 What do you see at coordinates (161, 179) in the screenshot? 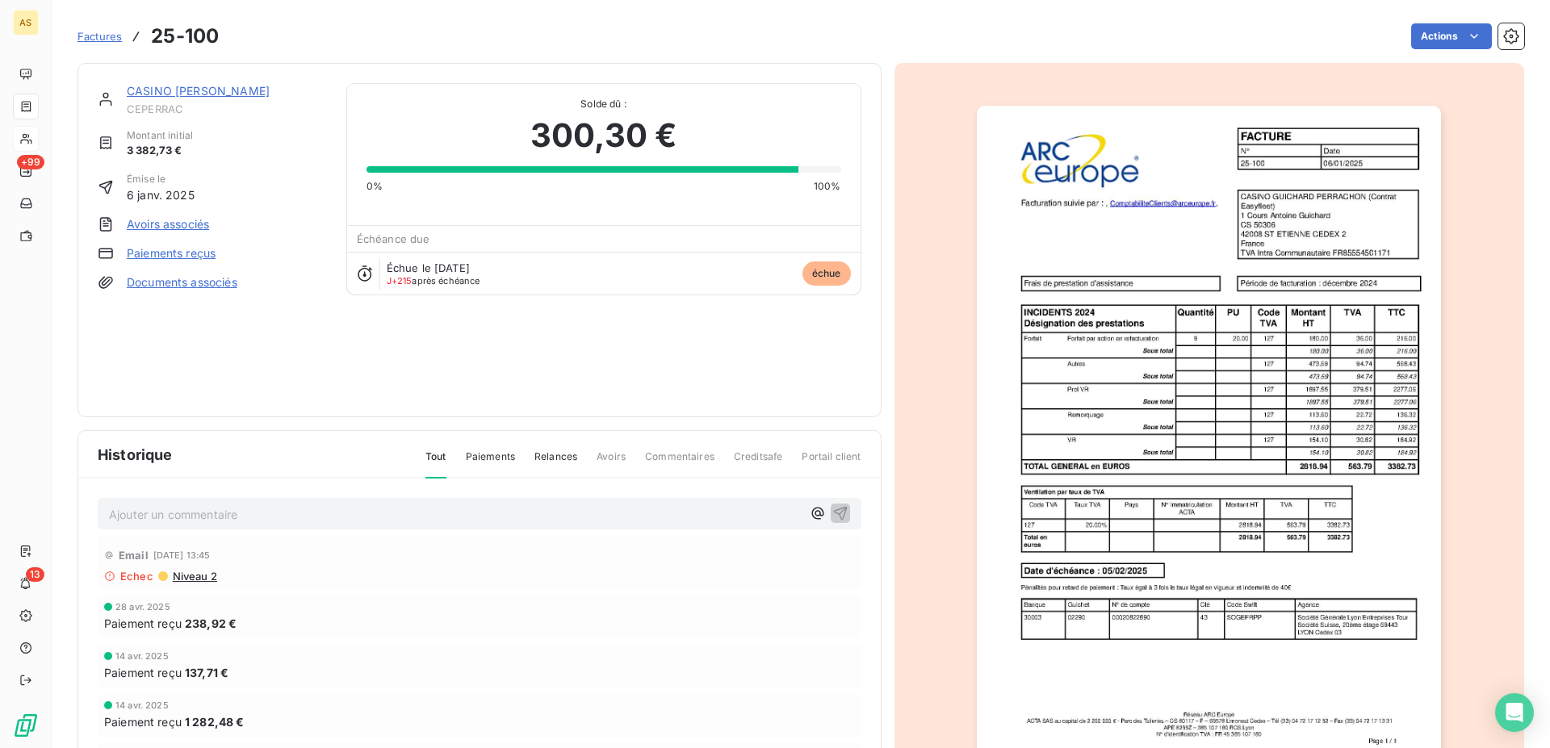
I see `span: Émise le` at bounding box center [161, 179].